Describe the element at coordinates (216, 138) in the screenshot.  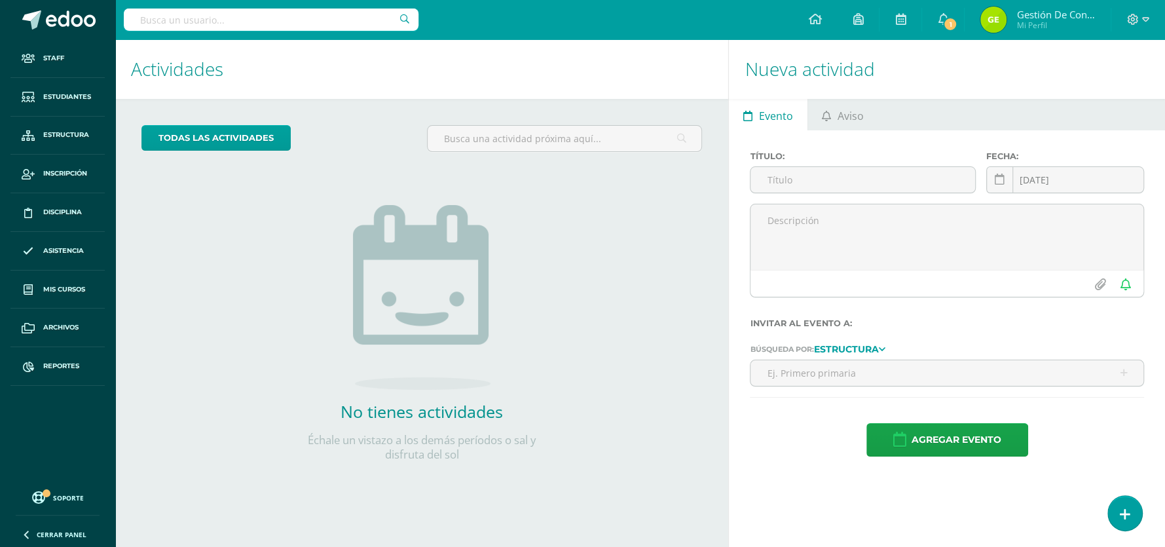
I see `a: todas las Actividades` at that location.